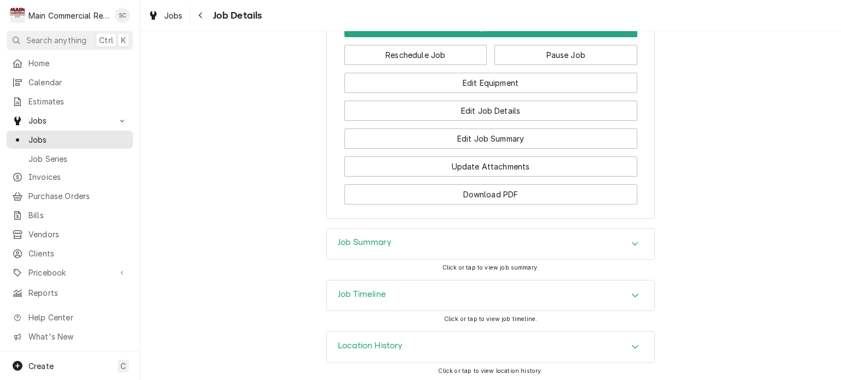 This screenshot has width=841, height=380. Describe the element at coordinates (490, 138) in the screenshot. I see `button: Edit Job Summary` at that location.